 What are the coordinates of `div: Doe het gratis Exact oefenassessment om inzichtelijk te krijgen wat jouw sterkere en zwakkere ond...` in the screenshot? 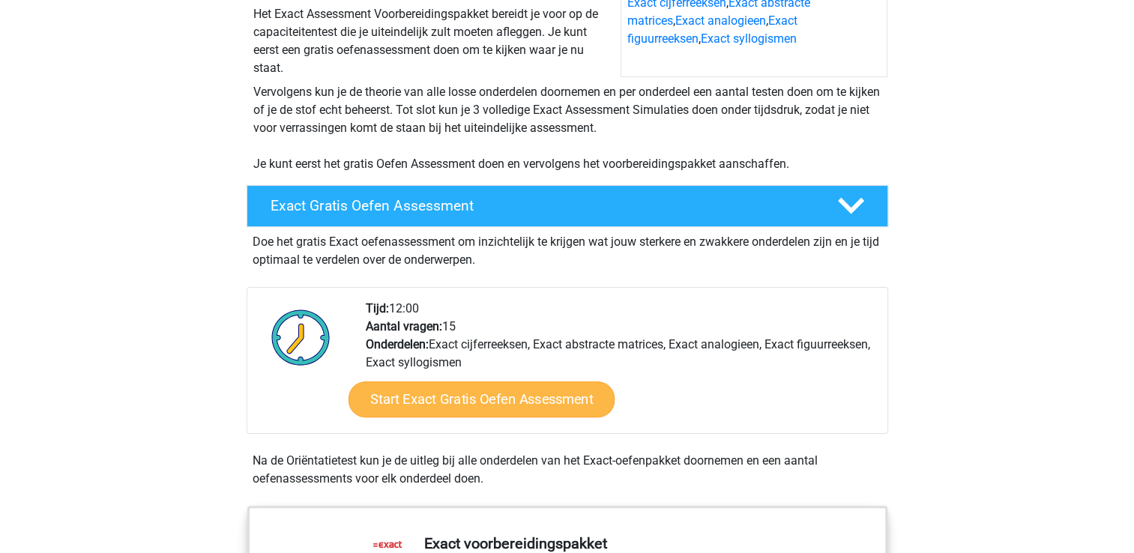 It's located at (567, 248).